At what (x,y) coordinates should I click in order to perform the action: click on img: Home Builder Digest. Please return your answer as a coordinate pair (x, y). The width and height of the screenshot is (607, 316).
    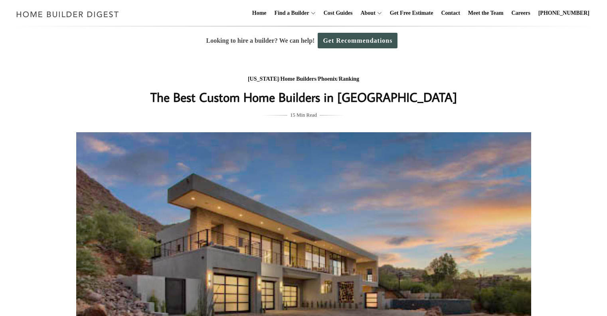
    Looking at the image, I should click on (67, 14).